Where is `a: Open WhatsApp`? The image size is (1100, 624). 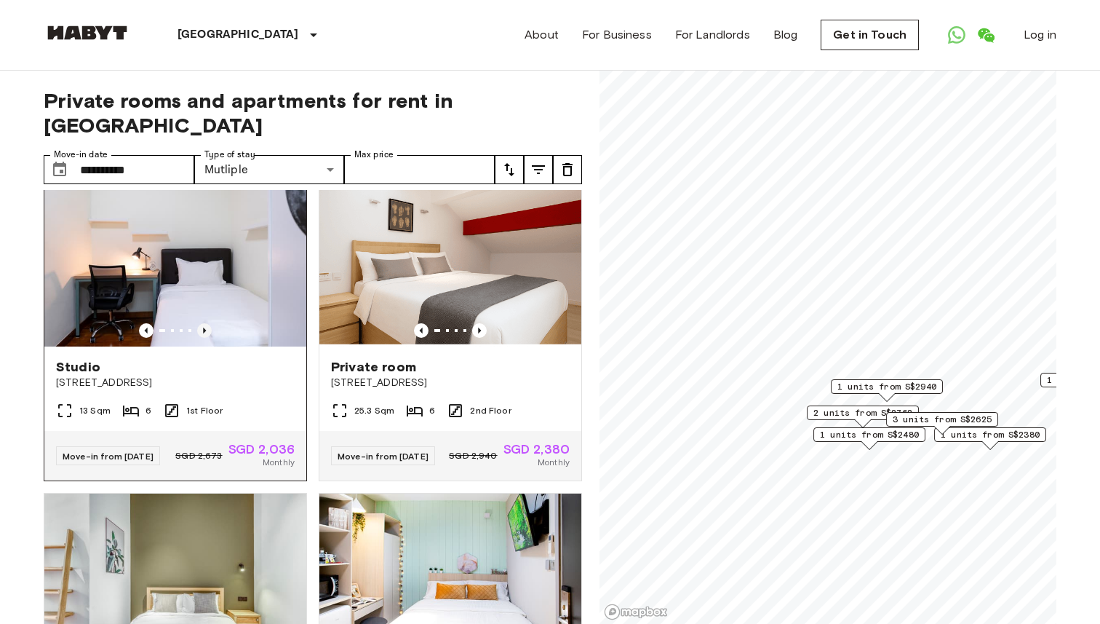 a: Open WhatsApp is located at coordinates (957, 35).